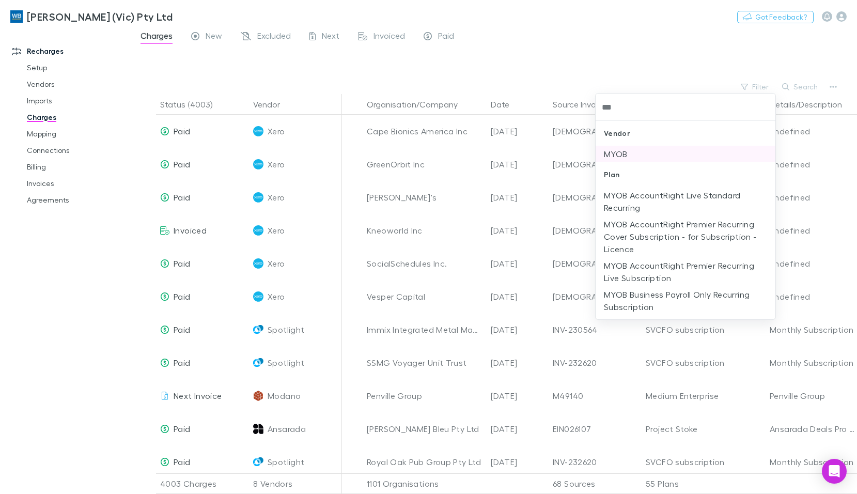 The image size is (857, 494). Describe the element at coordinates (834, 471) in the screenshot. I see `div: Open Intercom Messenger` at that location.